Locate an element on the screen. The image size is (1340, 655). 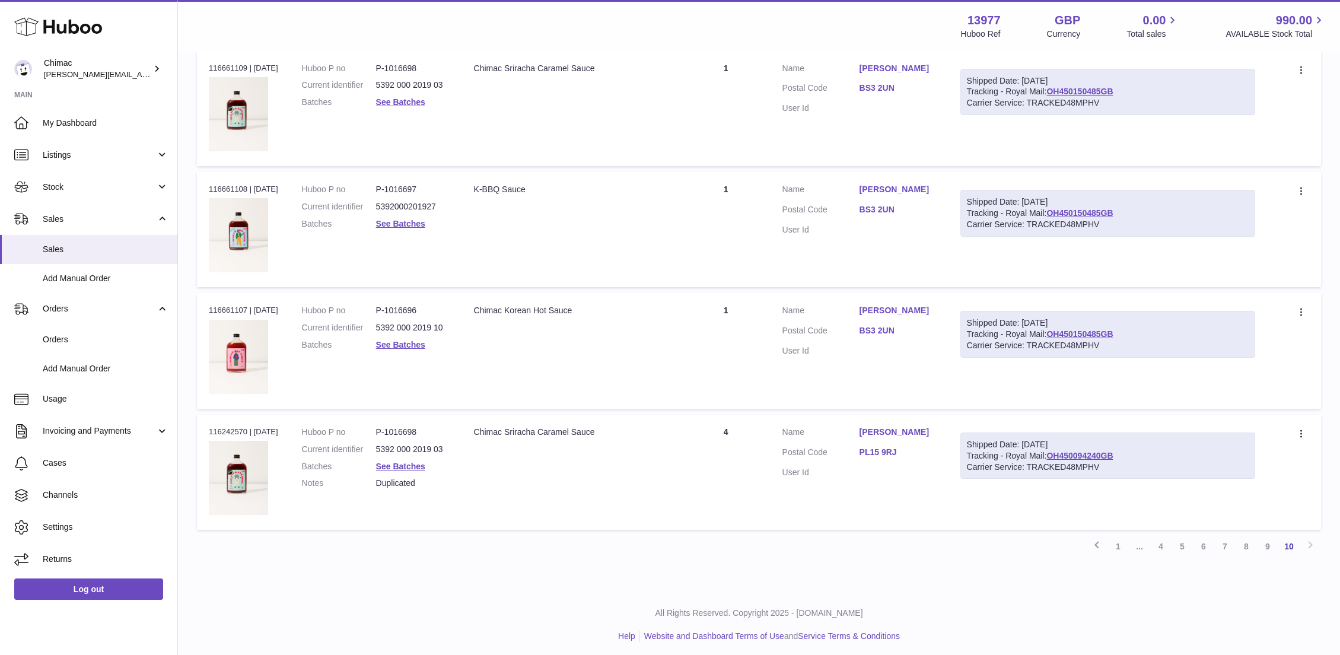
span: Channels is located at coordinates (106, 495).